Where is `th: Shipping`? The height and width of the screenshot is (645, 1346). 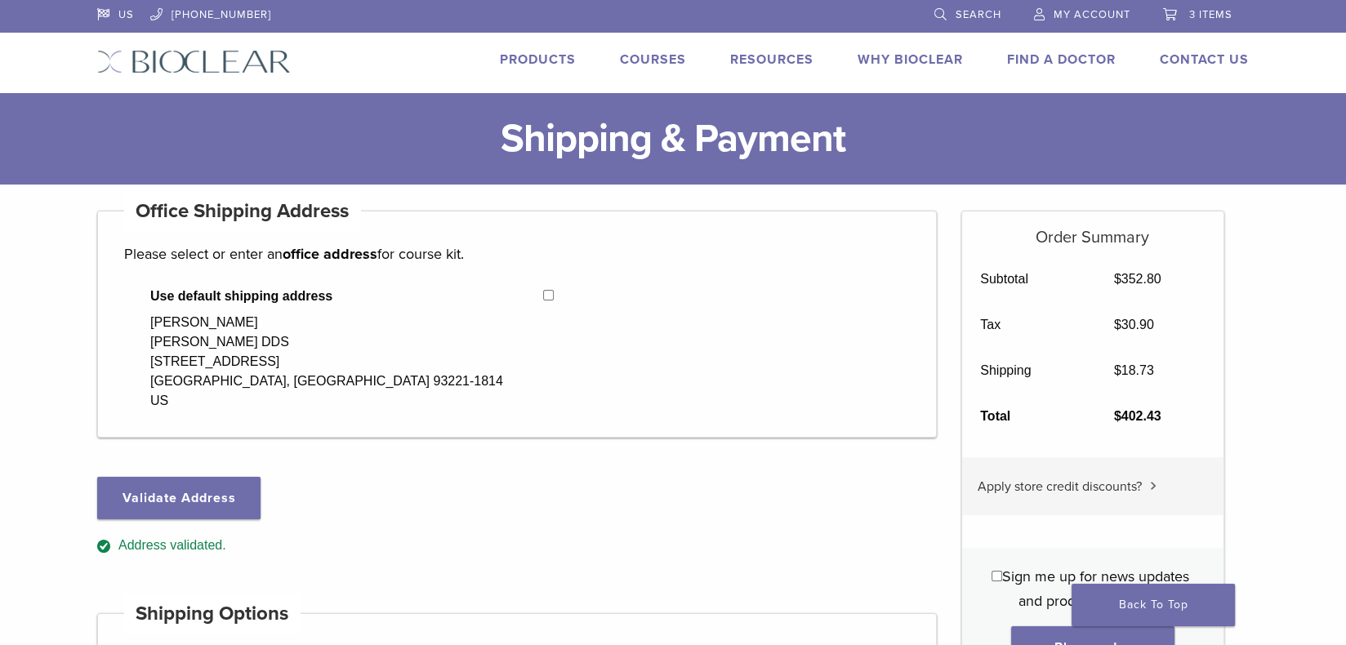 th: Shipping is located at coordinates (1029, 371).